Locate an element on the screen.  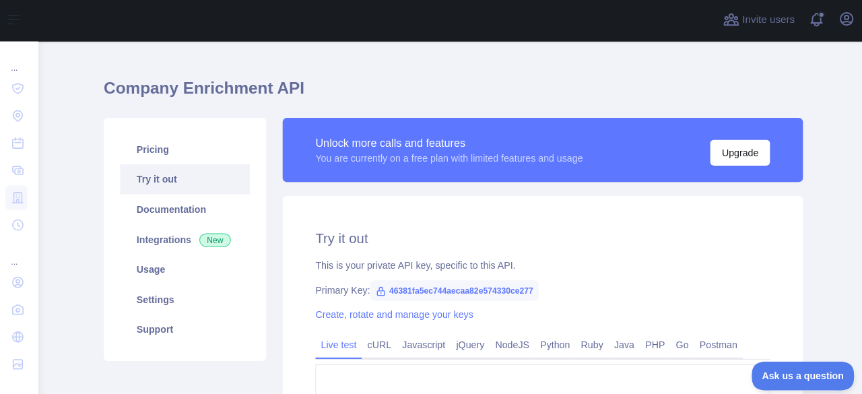
button: Invite users is located at coordinates (753, 22).